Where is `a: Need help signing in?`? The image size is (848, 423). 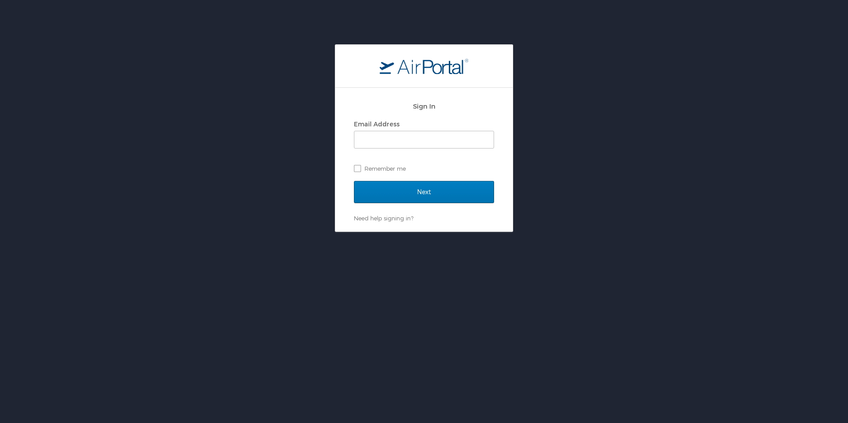 a: Need help signing in? is located at coordinates (384, 218).